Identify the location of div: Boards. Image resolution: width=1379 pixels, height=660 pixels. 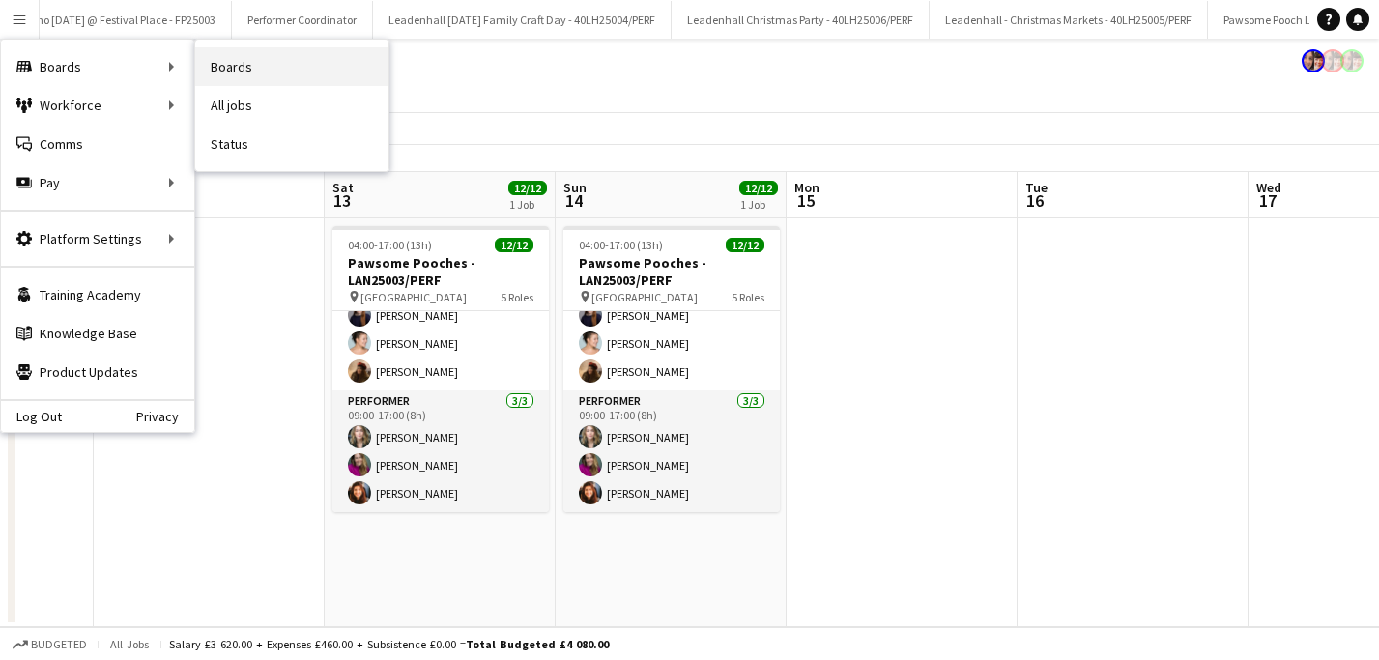
(98, 67).